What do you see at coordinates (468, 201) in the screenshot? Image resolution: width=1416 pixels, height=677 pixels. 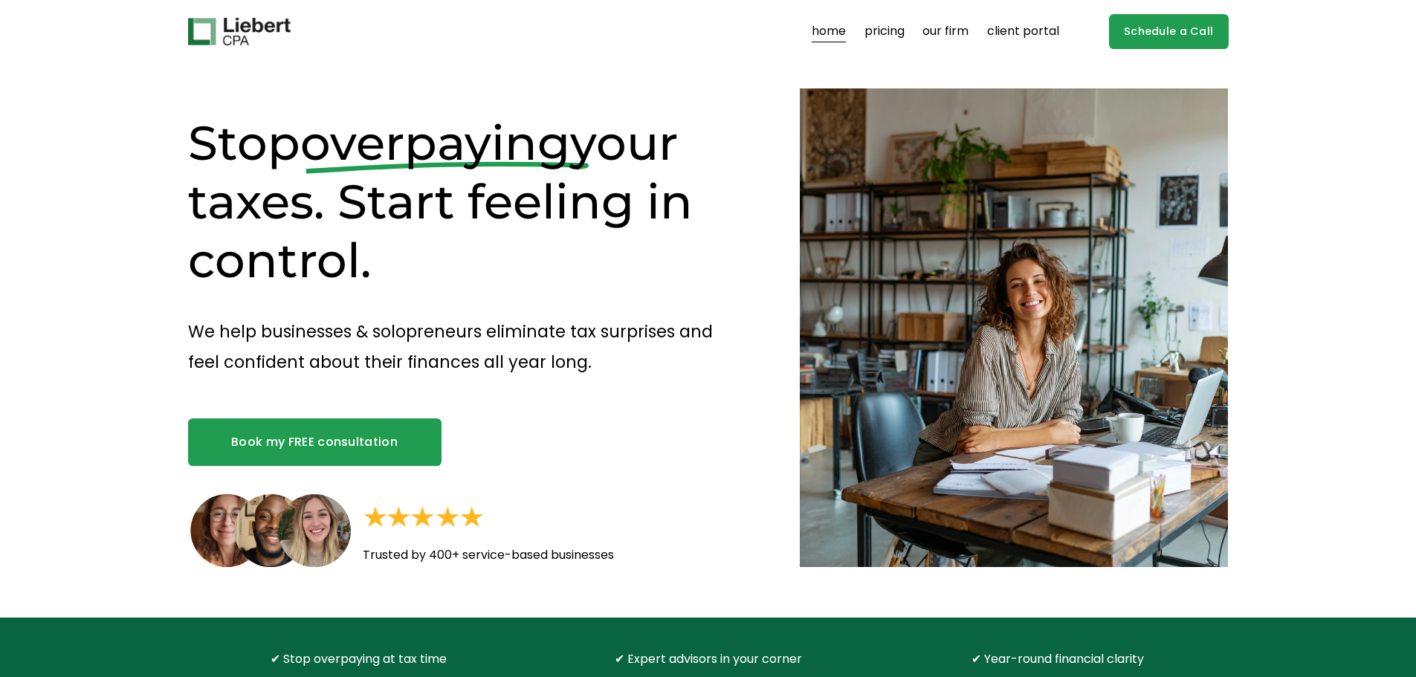 I see `h1: Stop your taxes. Start feeling in control.` at bounding box center [468, 201].